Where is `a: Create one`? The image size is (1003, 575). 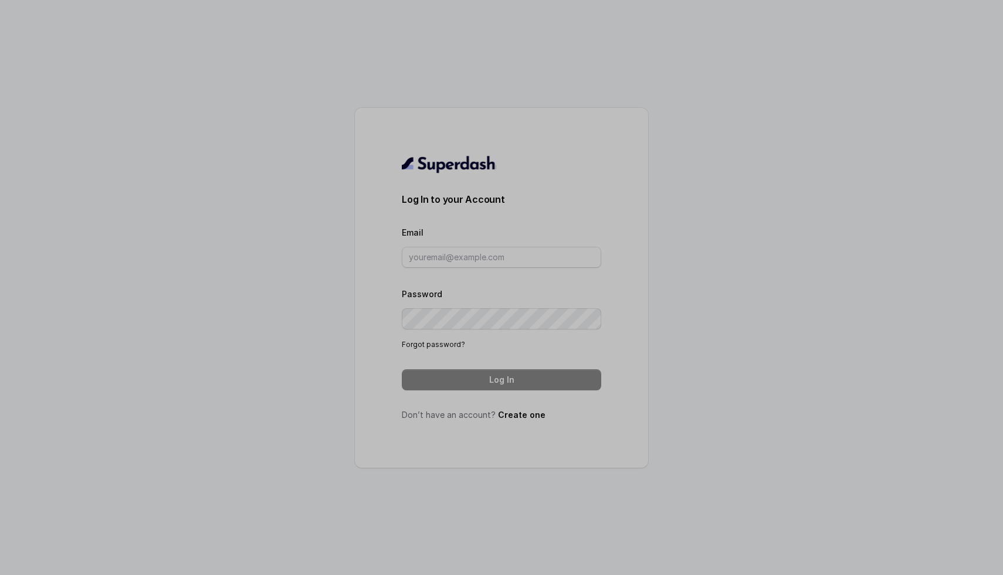
a: Create one is located at coordinates (521, 414).